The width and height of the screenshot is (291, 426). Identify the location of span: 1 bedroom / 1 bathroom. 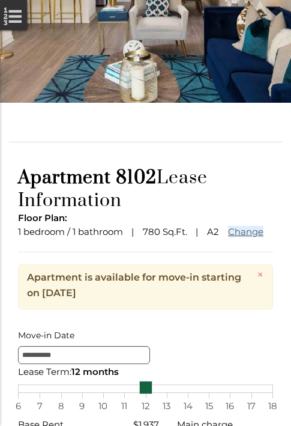
(70, 231).